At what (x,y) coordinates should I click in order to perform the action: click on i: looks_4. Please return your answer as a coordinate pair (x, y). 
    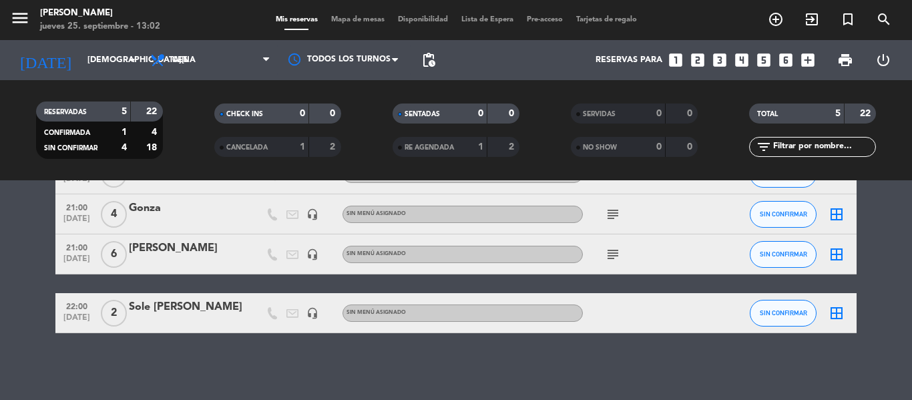
    Looking at the image, I should click on (742, 60).